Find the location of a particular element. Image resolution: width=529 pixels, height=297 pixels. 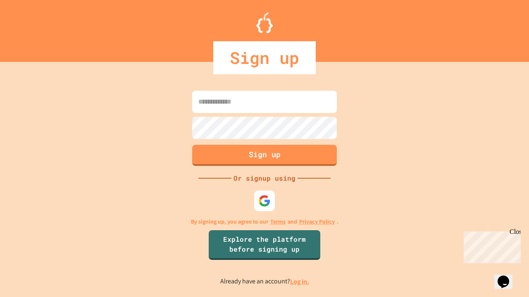

div: Or signup using is located at coordinates (264, 178).